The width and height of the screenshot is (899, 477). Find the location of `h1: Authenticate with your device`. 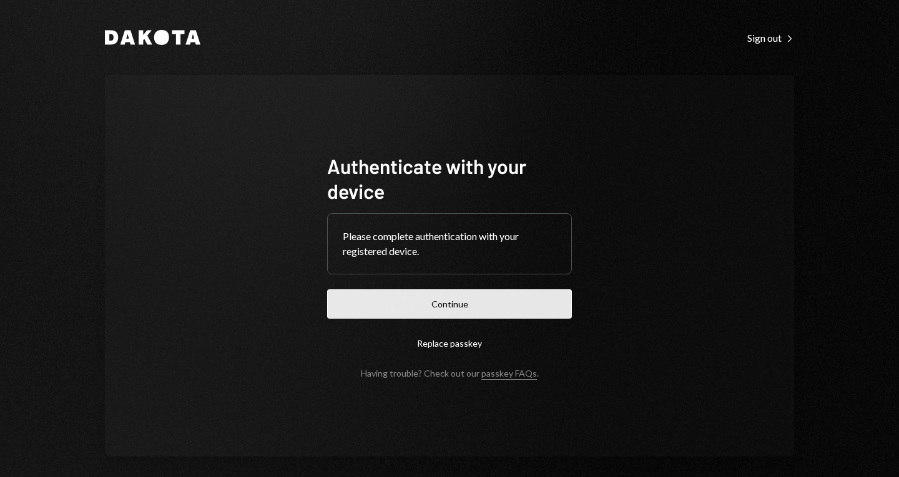

h1: Authenticate with your device is located at coordinates (449, 178).